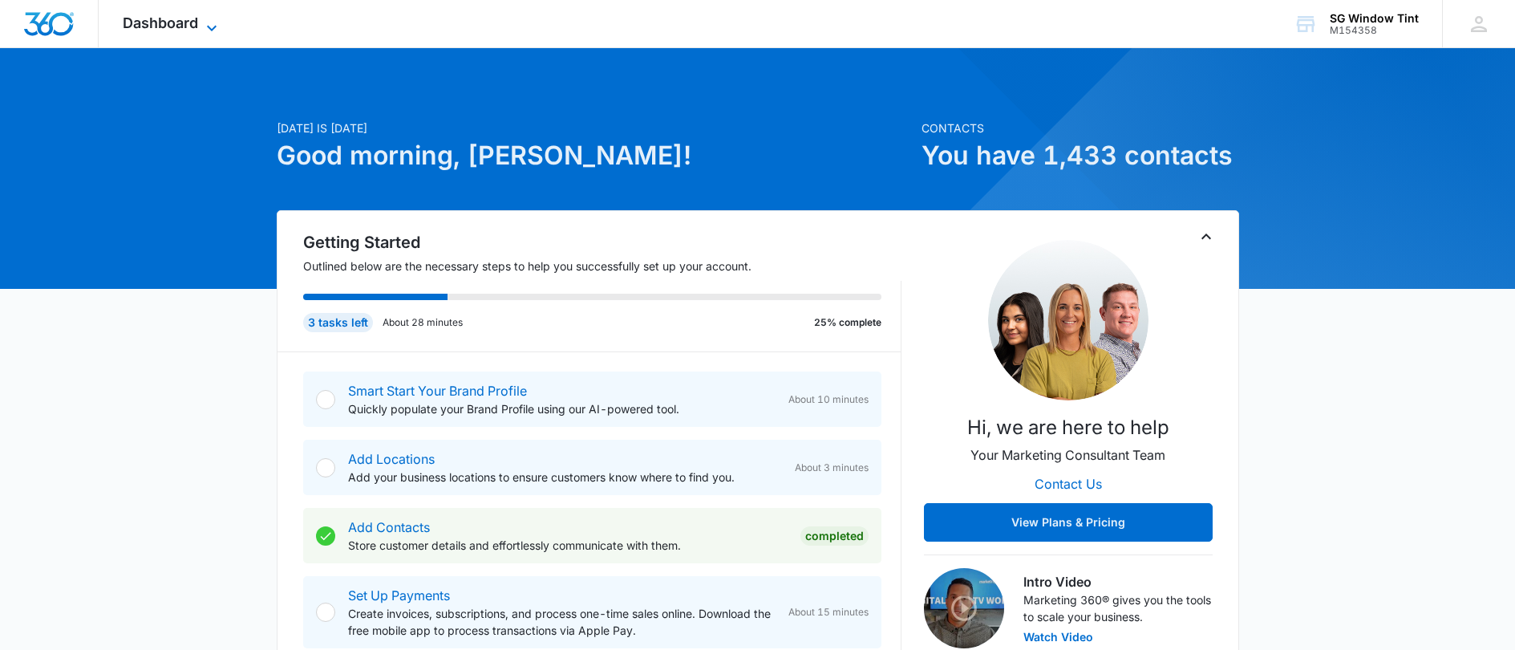 Image resolution: width=1515 pixels, height=650 pixels. What do you see at coordinates (338, 322) in the screenshot?
I see `div: 3 tasks left` at bounding box center [338, 322].